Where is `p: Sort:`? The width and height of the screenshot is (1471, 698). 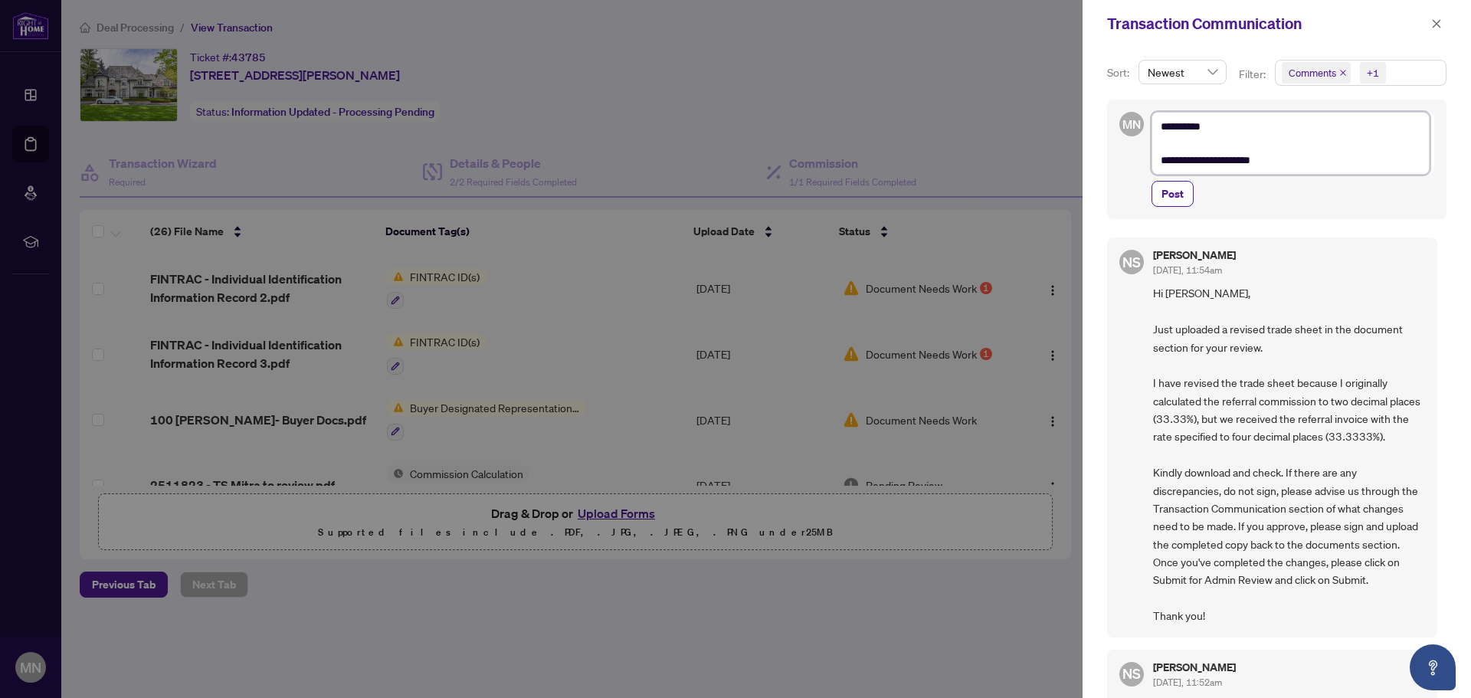
p: Sort: is located at coordinates (1119, 73).